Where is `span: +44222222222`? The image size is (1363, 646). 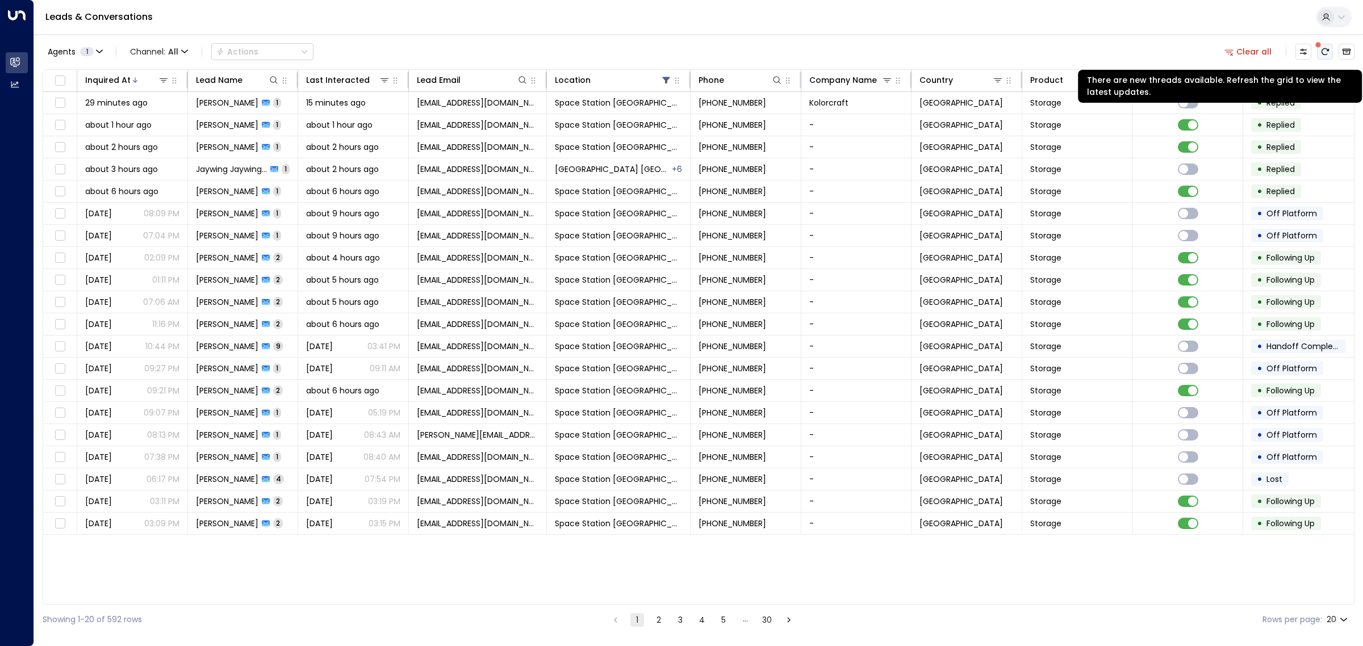
span: +44222222222 is located at coordinates (732, 169).